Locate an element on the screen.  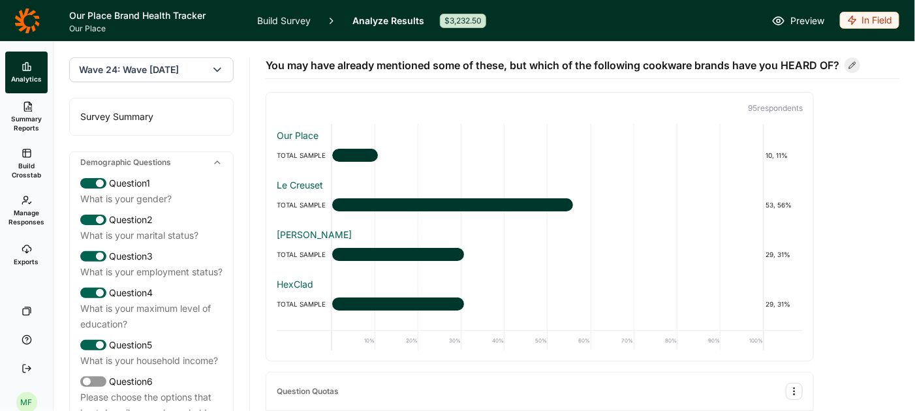
div: 53, 56% is located at coordinates (783, 205).